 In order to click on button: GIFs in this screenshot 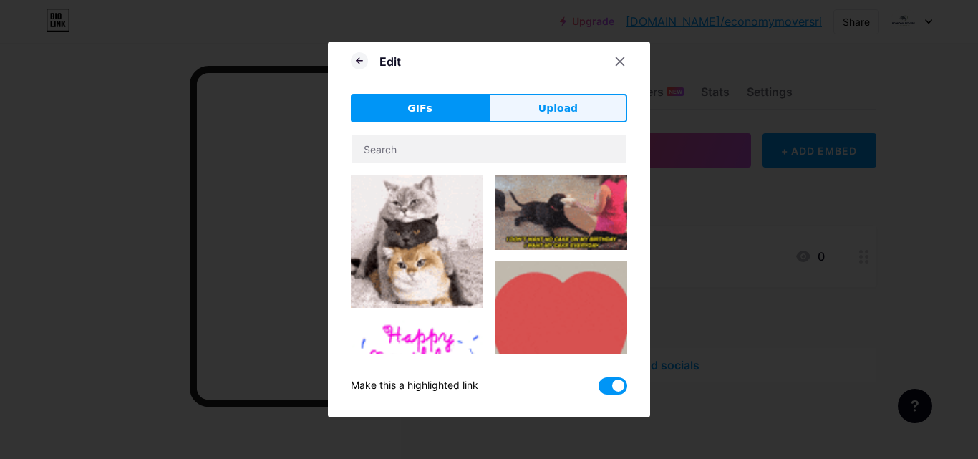, I will do `click(419, 108)`.